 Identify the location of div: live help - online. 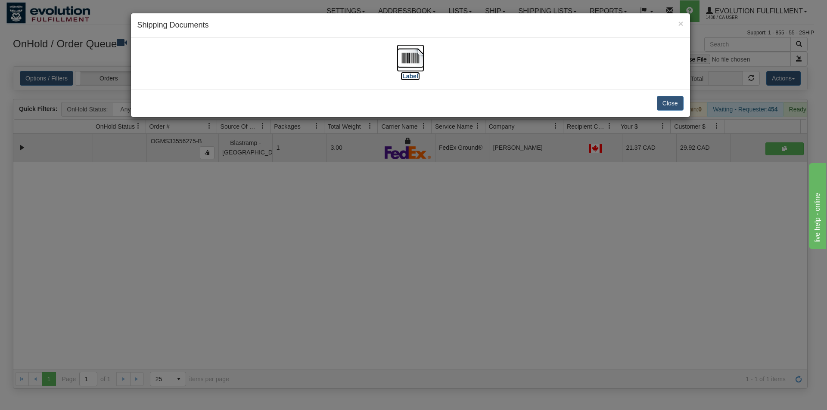
(43, 10).